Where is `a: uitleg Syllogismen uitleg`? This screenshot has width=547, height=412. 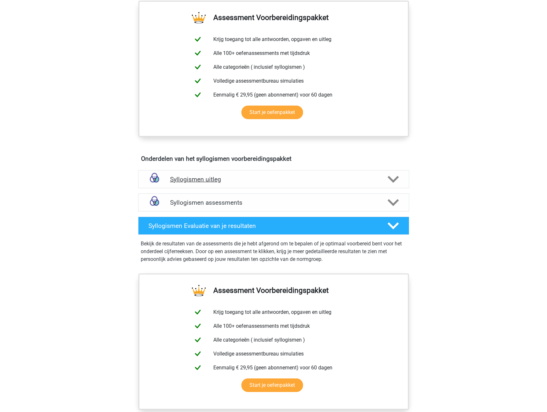 a: uitleg Syllogismen uitleg is located at coordinates (274, 179).